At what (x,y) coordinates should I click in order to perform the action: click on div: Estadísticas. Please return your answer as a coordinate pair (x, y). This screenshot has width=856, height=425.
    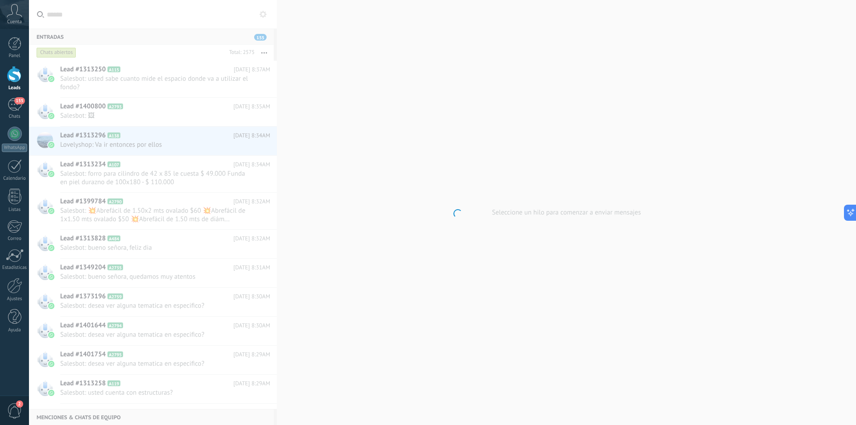
    Looking at the image, I should click on (15, 267).